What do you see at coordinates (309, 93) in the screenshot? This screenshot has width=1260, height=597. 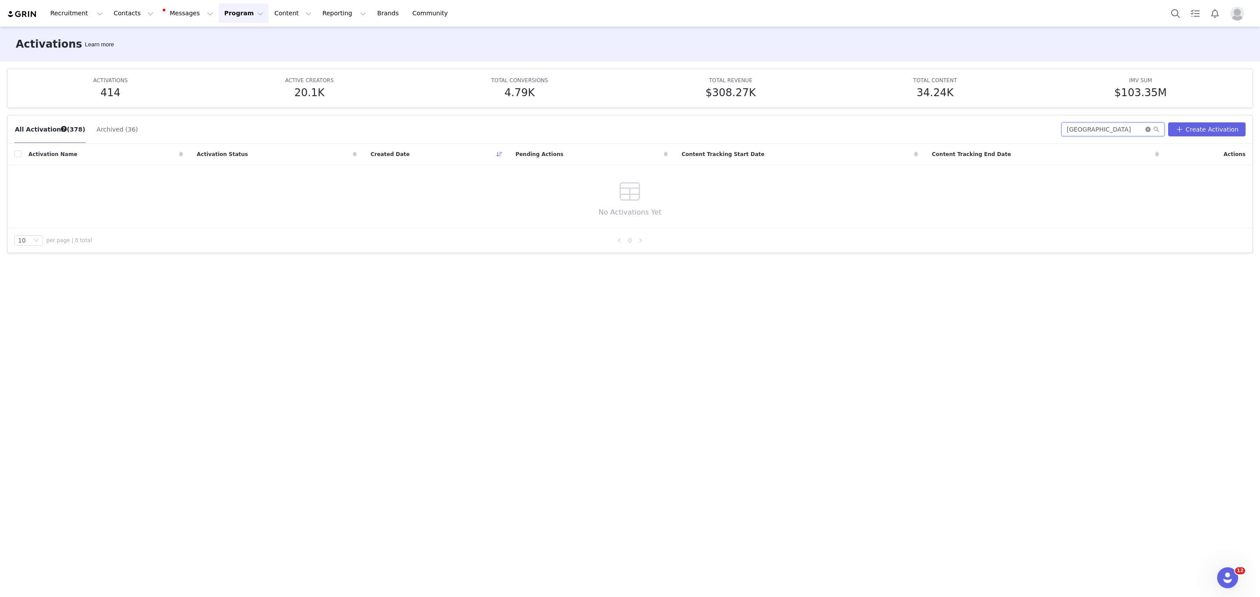 I see `h5: 20.1K` at bounding box center [309, 93].